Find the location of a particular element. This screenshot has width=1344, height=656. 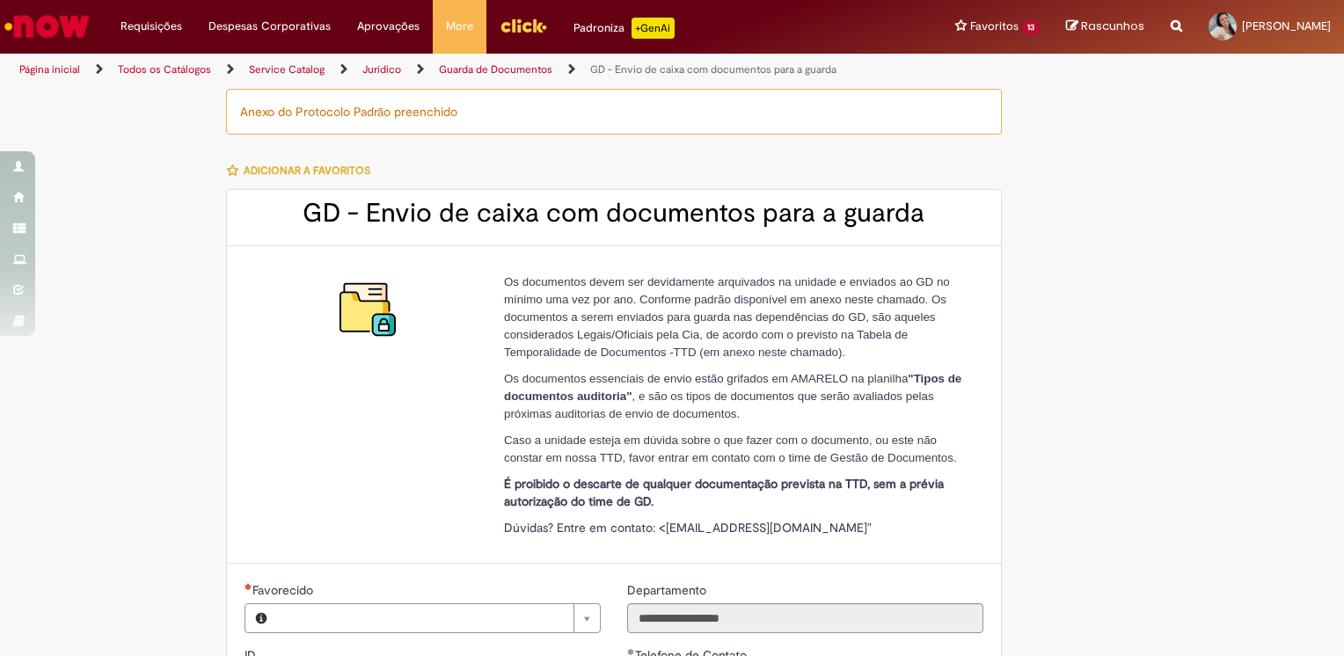

input: Departamento is located at coordinates (805, 618).